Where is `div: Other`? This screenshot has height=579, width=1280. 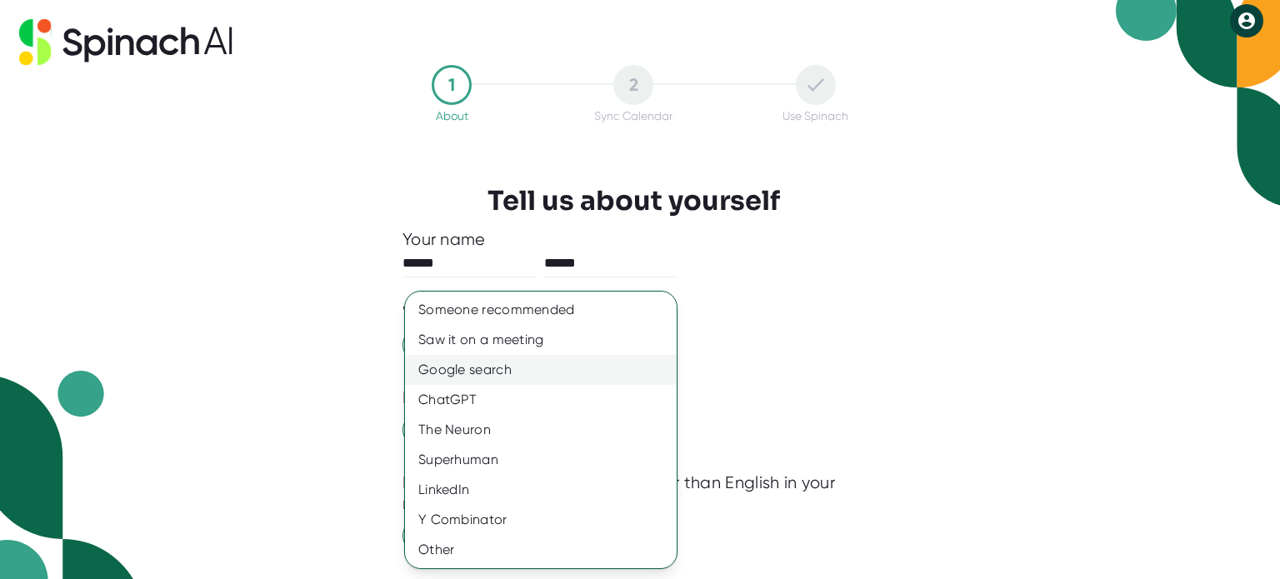
div: Other is located at coordinates (541, 550).